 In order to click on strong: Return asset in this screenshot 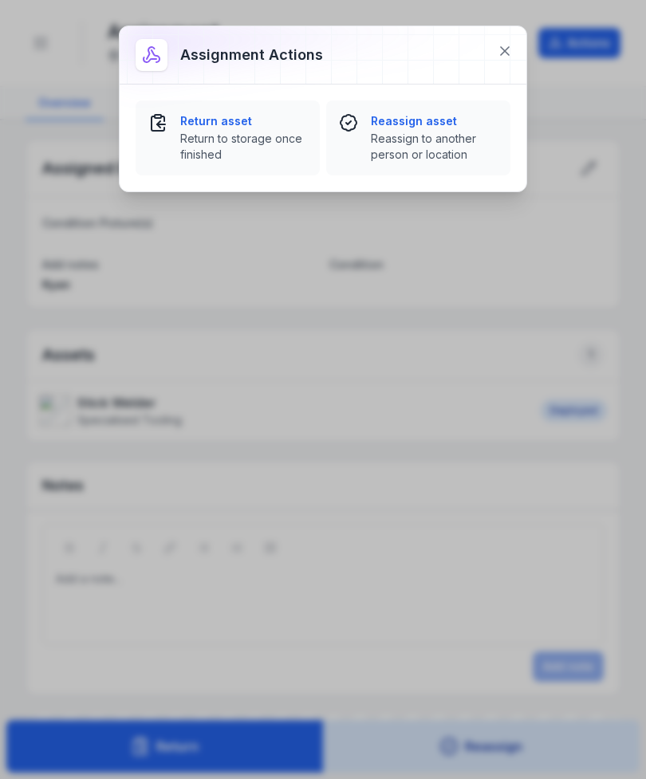, I will do `click(243, 121)`.